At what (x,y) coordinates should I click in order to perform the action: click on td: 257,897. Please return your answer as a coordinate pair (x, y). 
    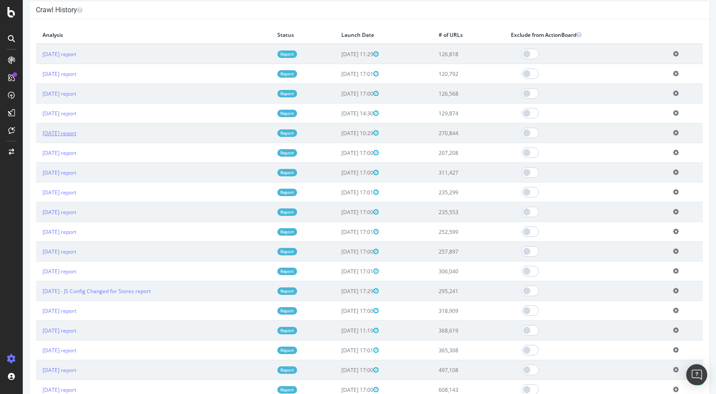
    Looking at the image, I should click on (445, 251).